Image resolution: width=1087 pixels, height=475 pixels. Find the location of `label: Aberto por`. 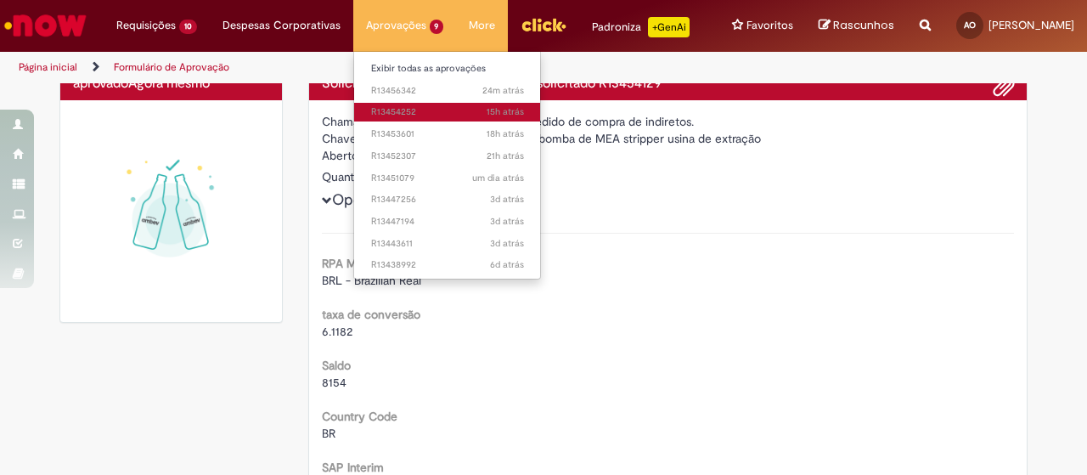

label: Aberto por is located at coordinates (351, 155).